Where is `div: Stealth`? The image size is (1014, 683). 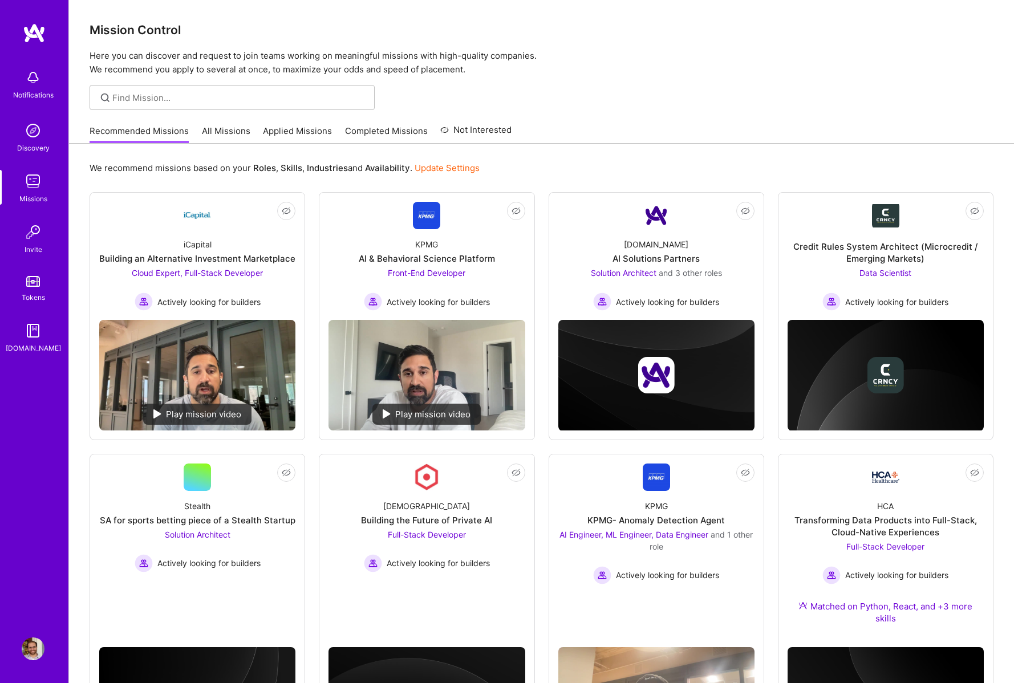 div: Stealth is located at coordinates (197, 506).